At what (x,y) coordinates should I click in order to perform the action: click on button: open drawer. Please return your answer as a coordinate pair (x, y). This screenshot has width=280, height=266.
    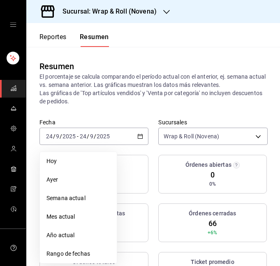
    Looking at the image, I should click on (13, 25).